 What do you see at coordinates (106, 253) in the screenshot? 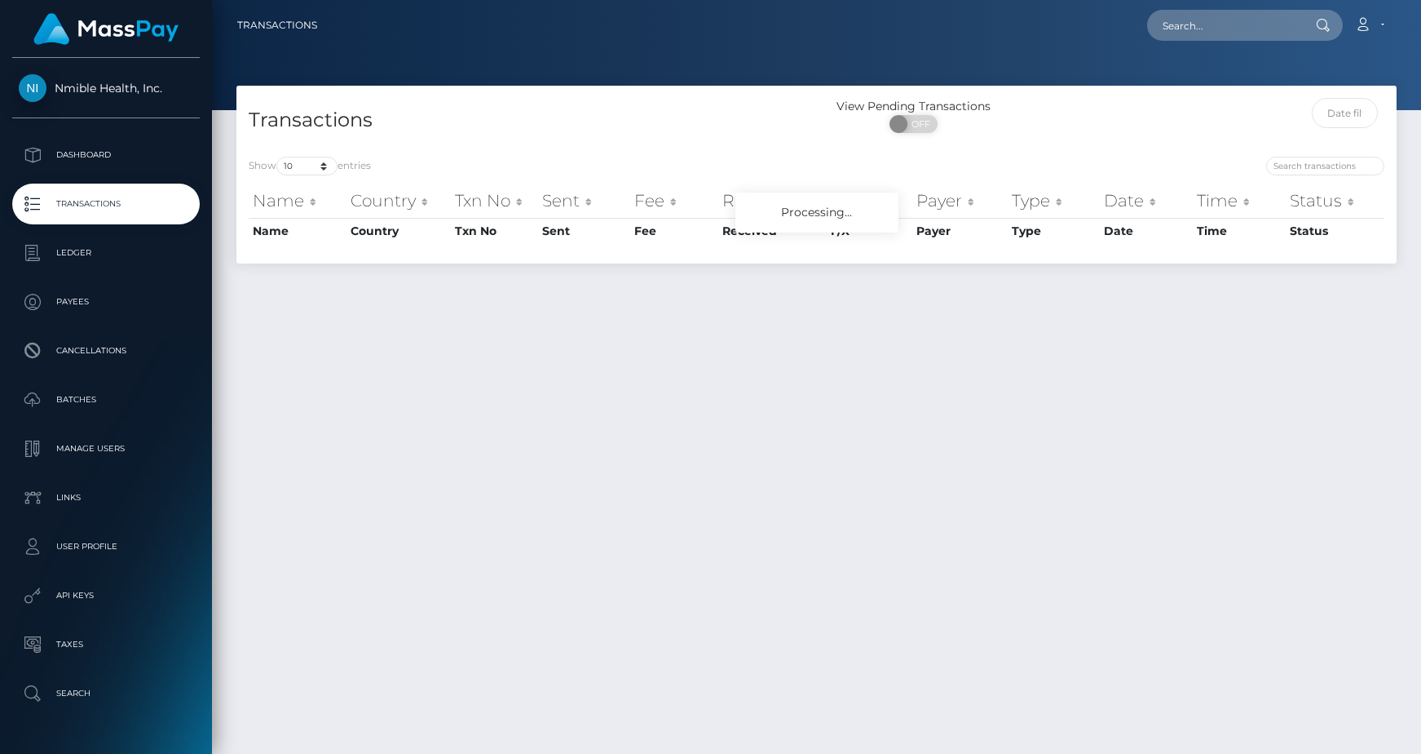
I see `a: Ledger` at bounding box center [106, 253].